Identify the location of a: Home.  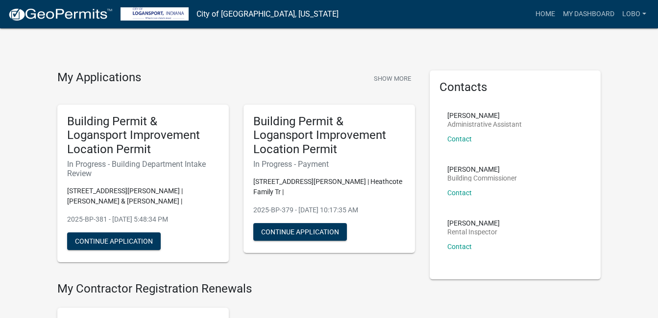
(545, 14).